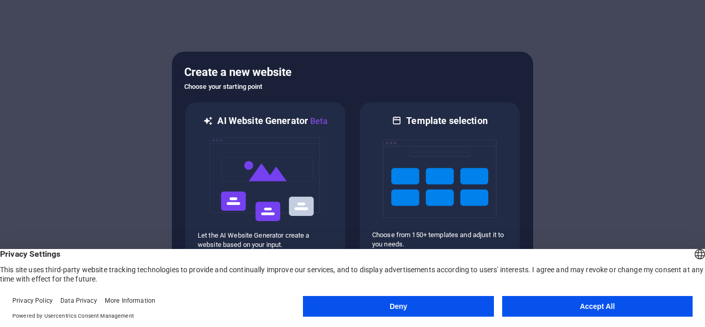 The height and width of the screenshot is (327, 705). I want to click on h5: Create a new website, so click(353, 72).